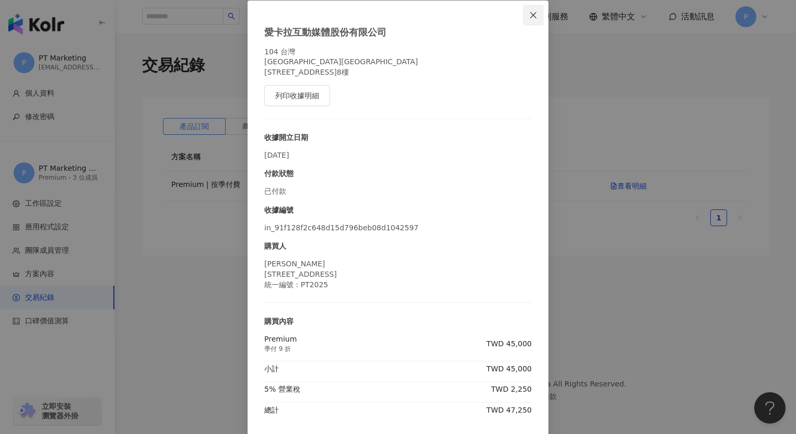 This screenshot has width=796, height=434. What do you see at coordinates (297, 96) in the screenshot?
I see `span: 列印收據明細` at bounding box center [297, 96].